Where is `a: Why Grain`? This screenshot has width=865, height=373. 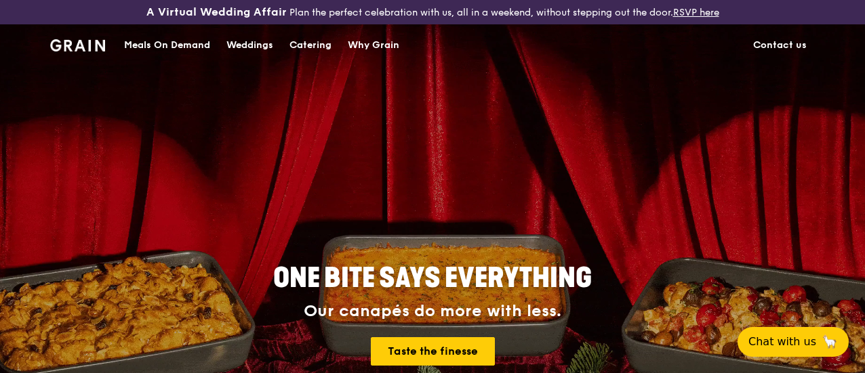 a: Why Grain is located at coordinates (373, 45).